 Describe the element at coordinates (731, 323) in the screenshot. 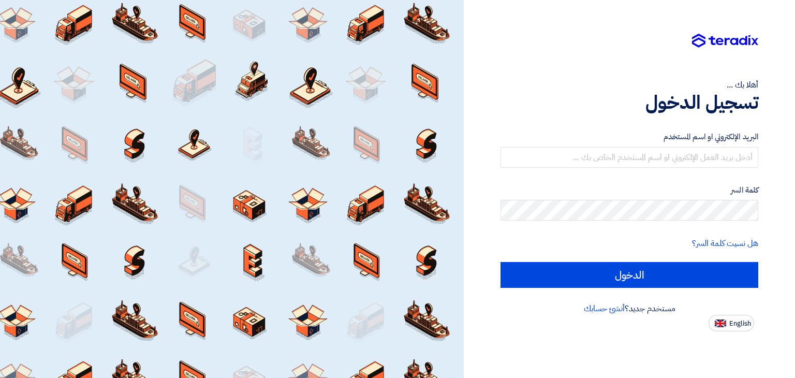

I see `button: English` at that location.